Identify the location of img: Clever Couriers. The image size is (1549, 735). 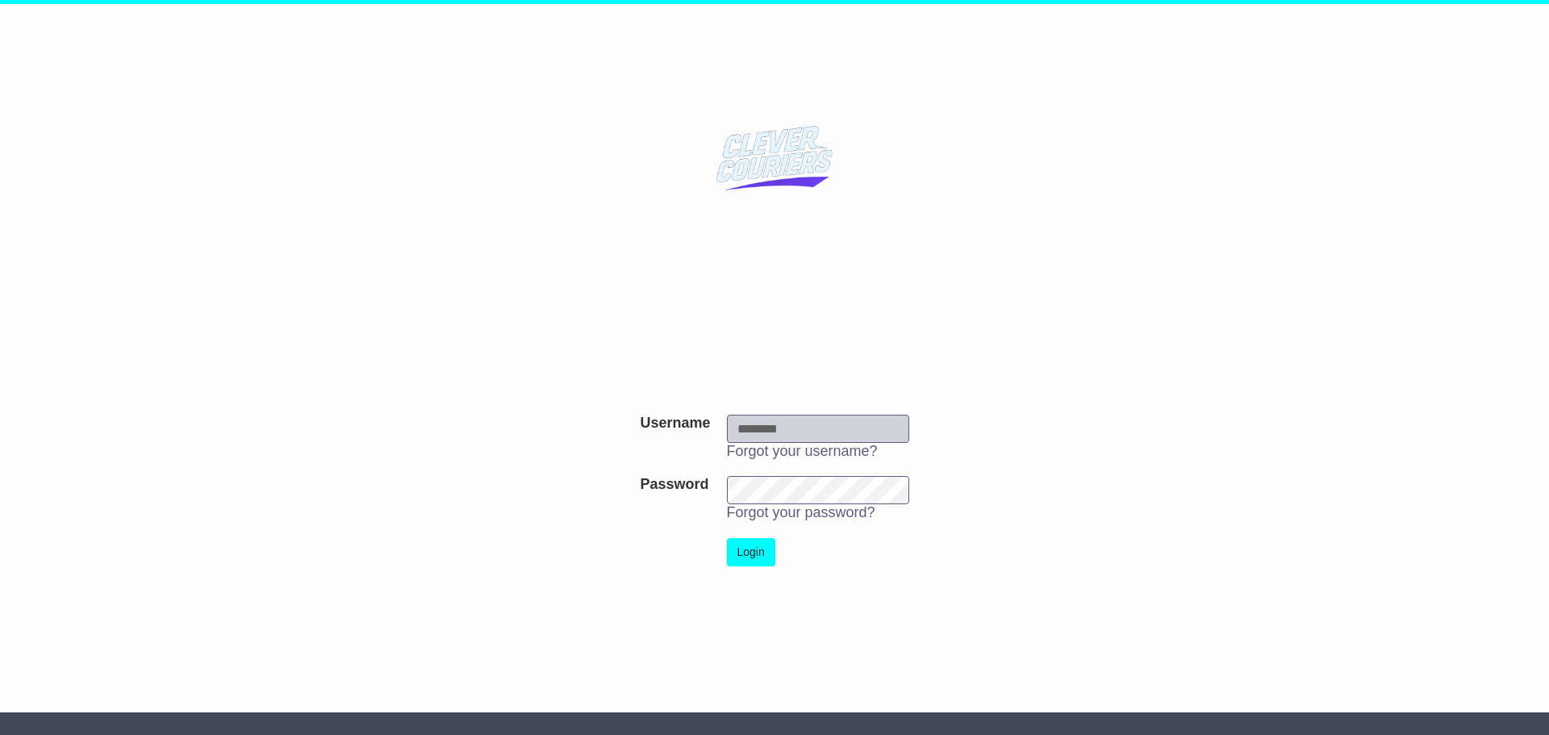
(774, 157).